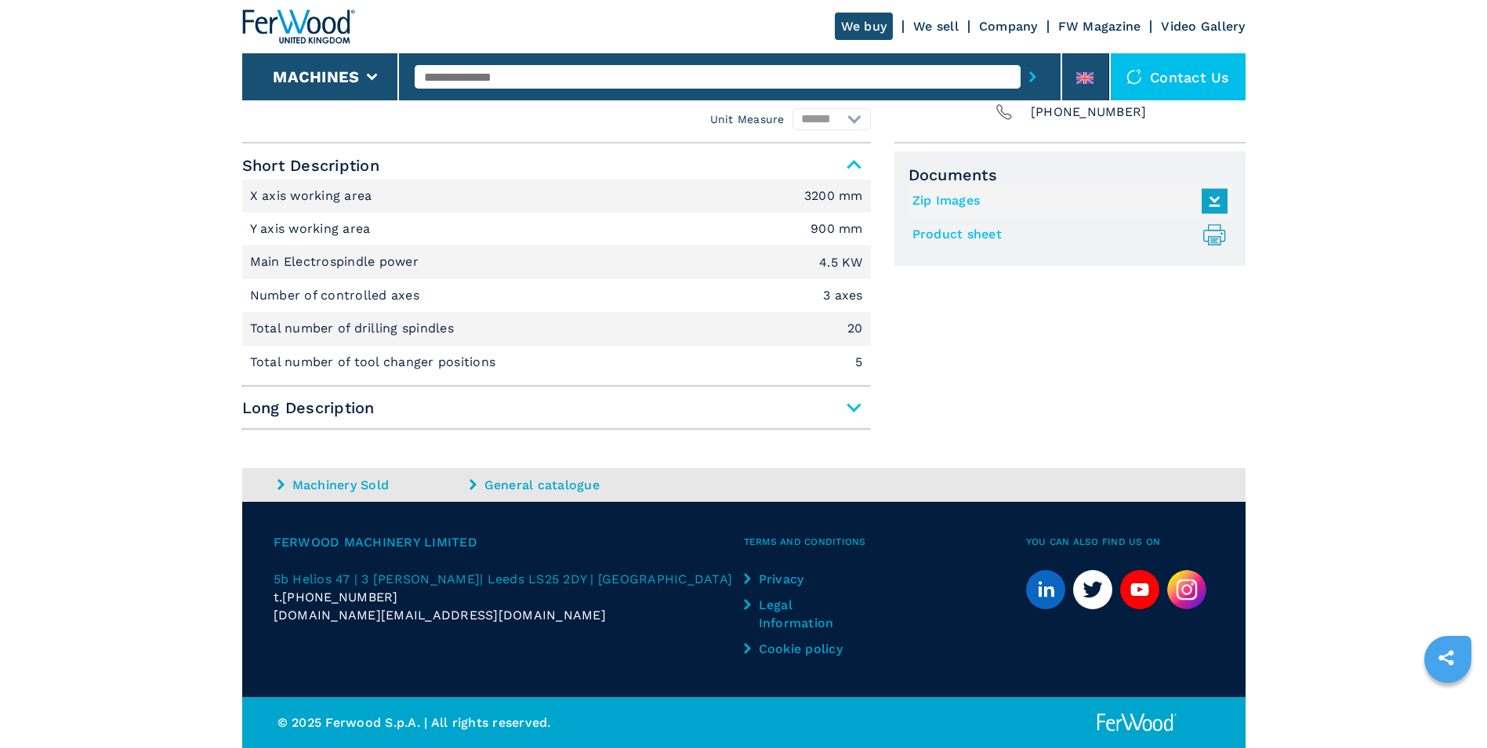  Describe the element at coordinates (1120, 542) in the screenshot. I see `span: You can also find us on` at that location.